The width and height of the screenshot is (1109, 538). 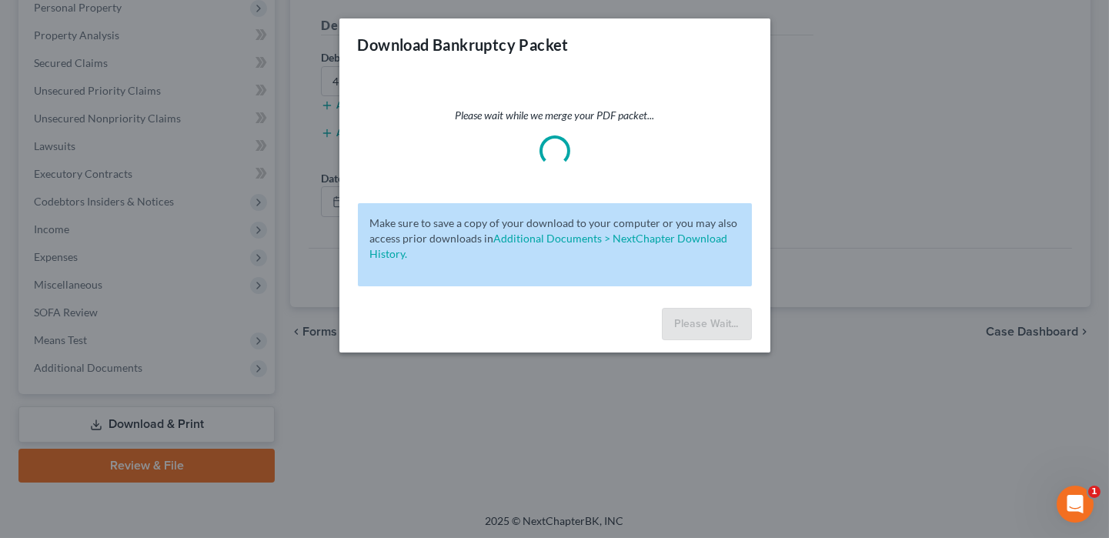 I want to click on button: Please Wait..., so click(x=707, y=324).